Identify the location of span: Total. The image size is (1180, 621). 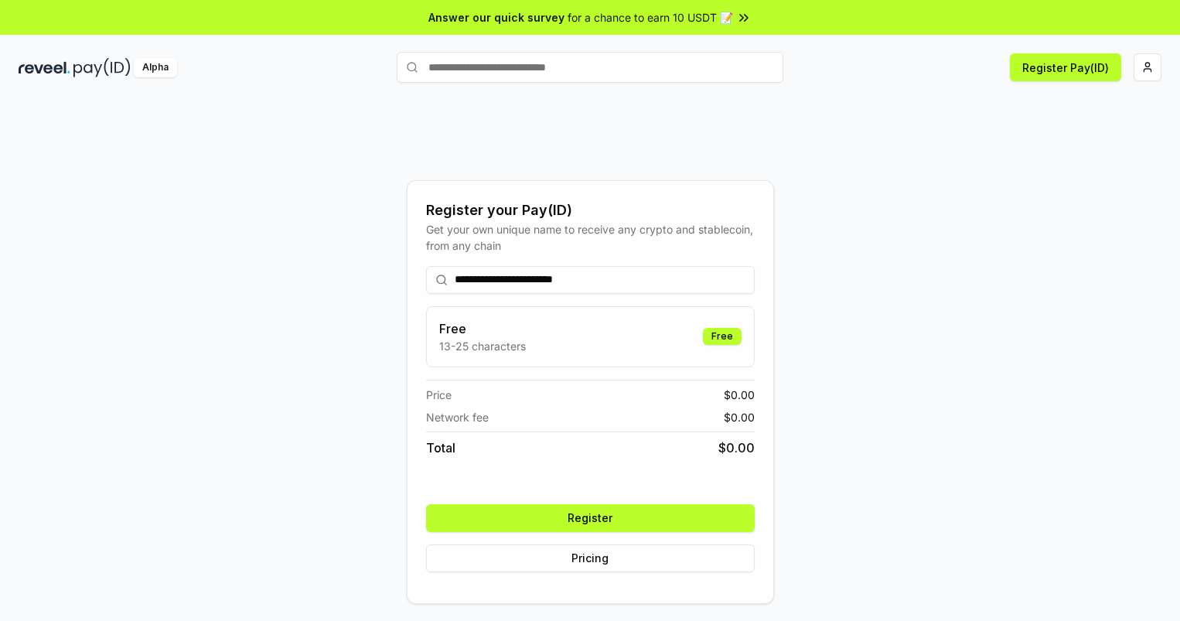
(441, 448).